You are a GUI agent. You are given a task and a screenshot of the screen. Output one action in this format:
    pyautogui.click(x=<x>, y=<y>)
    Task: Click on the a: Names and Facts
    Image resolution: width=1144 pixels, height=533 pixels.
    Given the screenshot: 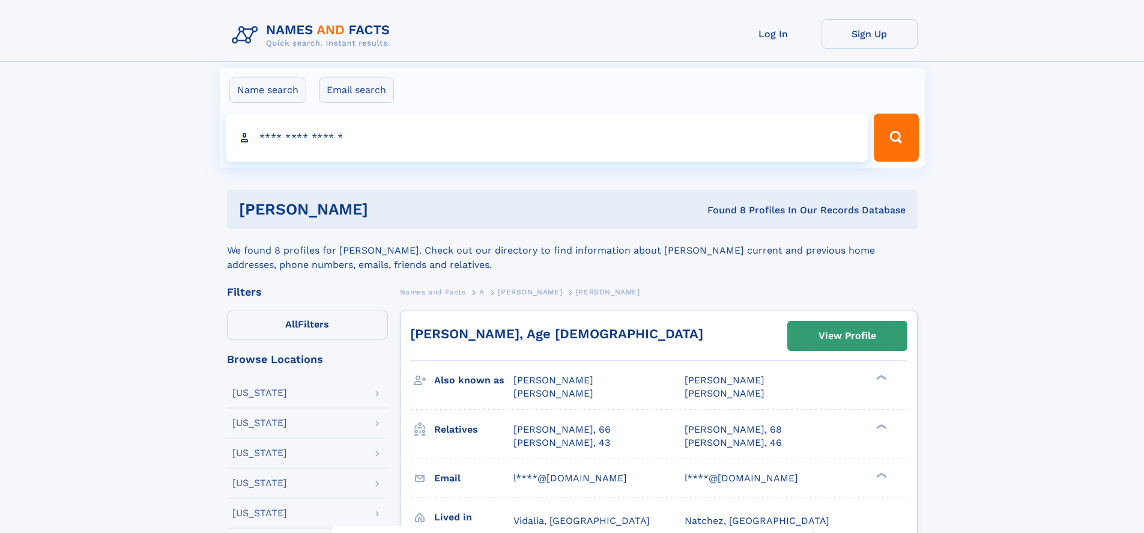 What is the action you would take?
    pyautogui.click(x=433, y=291)
    